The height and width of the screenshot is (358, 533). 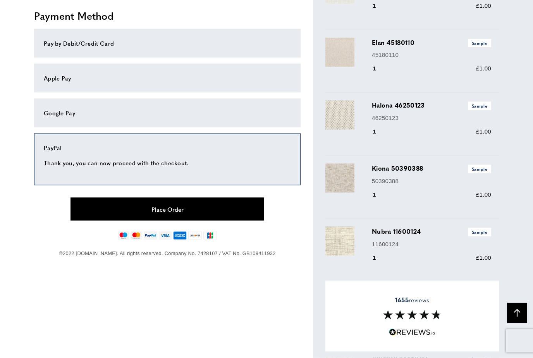 I want to click on p: Thank you, you can now proceed with the checkout., so click(x=167, y=163).